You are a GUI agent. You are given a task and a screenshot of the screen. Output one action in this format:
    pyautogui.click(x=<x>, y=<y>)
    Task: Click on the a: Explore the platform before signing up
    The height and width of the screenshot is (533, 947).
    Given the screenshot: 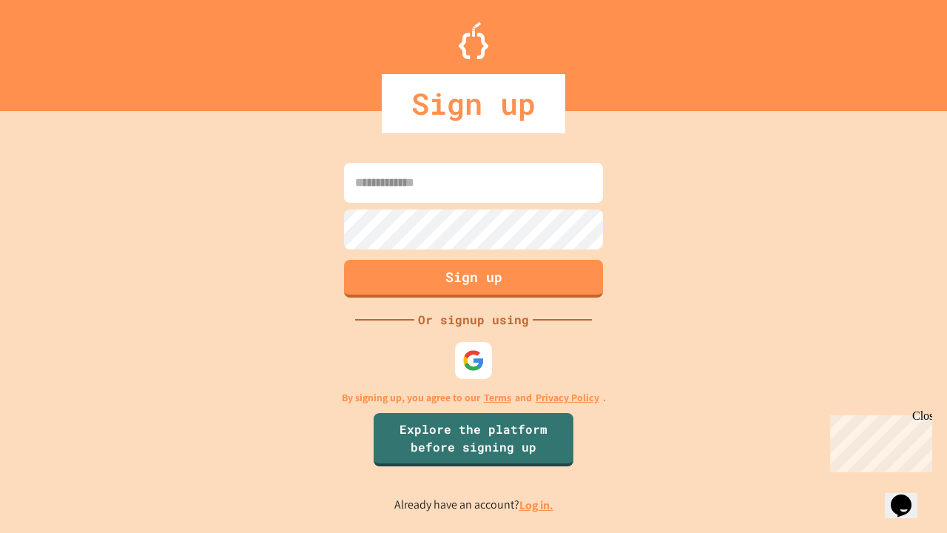 What is the action you would take?
    pyautogui.click(x=474, y=439)
    